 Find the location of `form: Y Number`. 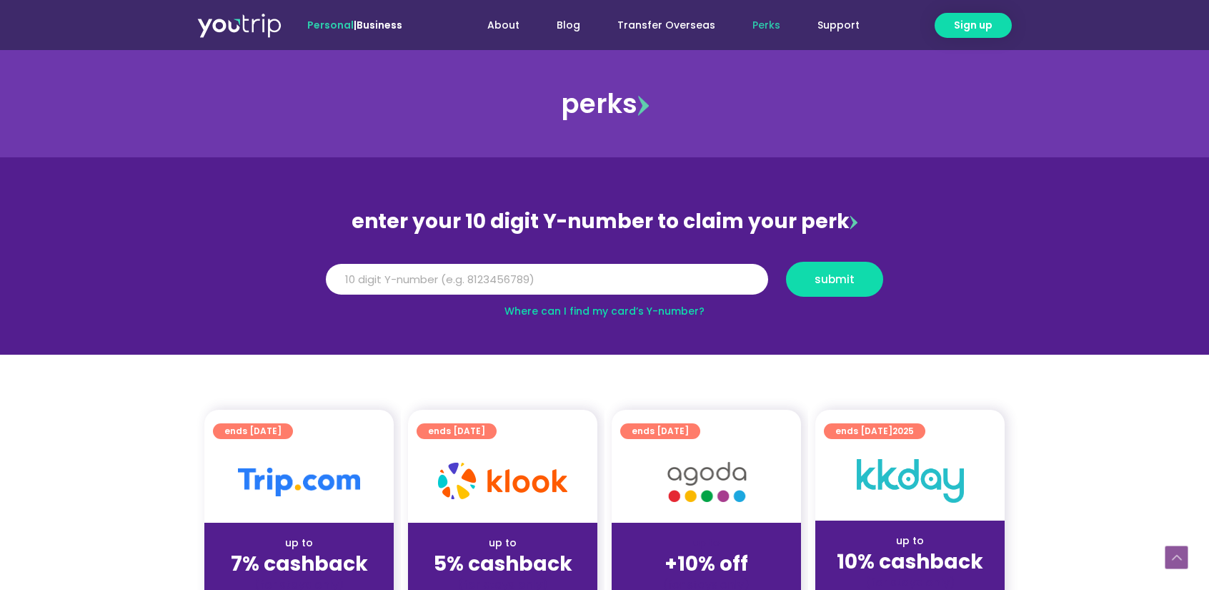

form: Y Number is located at coordinates (605, 285).